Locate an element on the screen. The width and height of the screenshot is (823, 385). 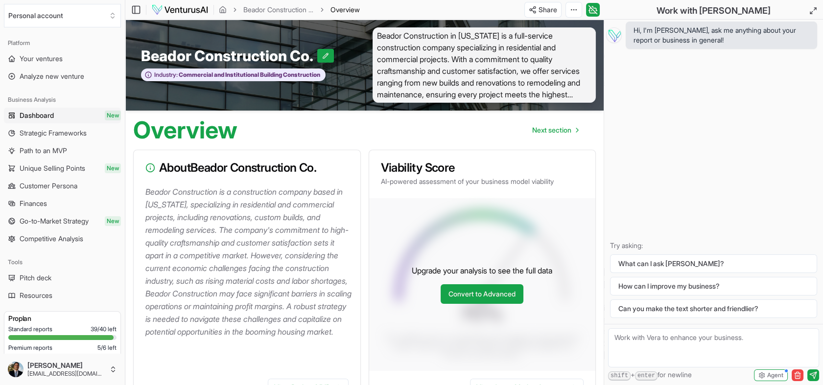
button: Agent is located at coordinates (771, 376).